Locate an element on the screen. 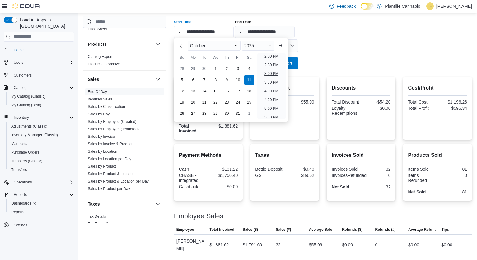 The width and height of the screenshot is (477, 260). div: $0.40 is located at coordinates (300, 169).